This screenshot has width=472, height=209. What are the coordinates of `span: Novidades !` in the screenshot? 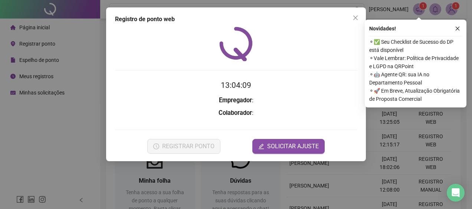 It's located at (383, 29).